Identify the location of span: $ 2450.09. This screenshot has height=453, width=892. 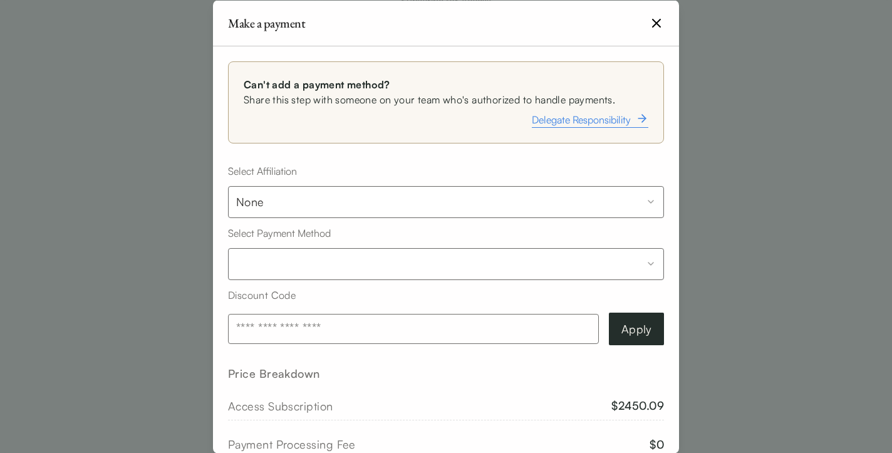
(638, 405).